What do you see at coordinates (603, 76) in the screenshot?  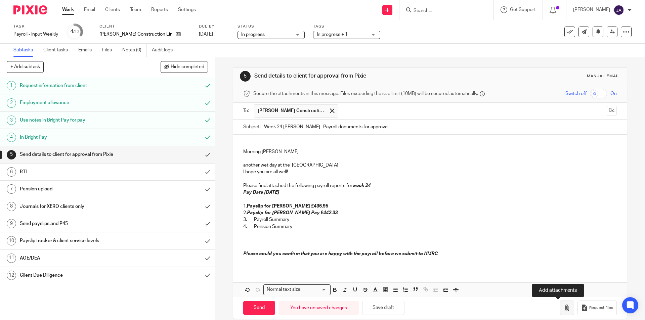 I see `div: Manual email` at bounding box center [603, 76].